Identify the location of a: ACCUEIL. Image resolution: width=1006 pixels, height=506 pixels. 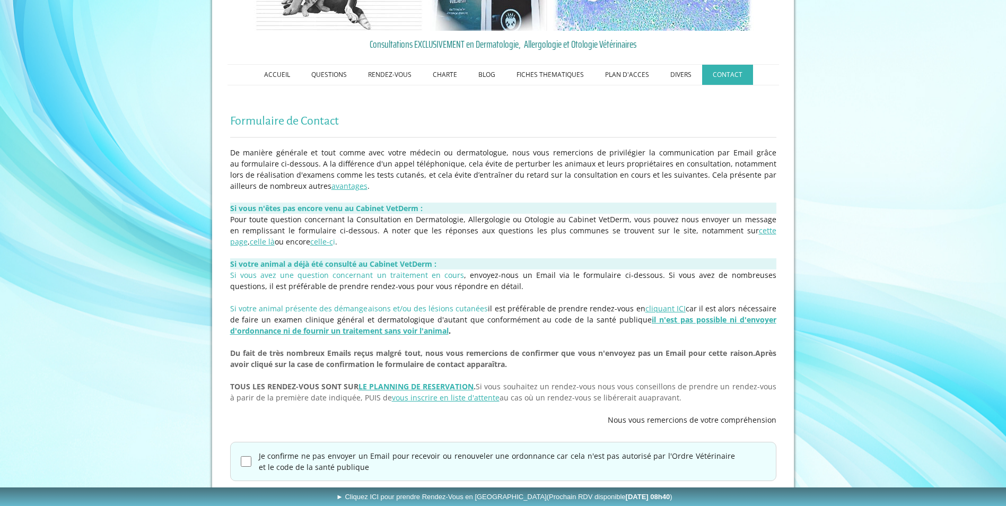
(277, 75).